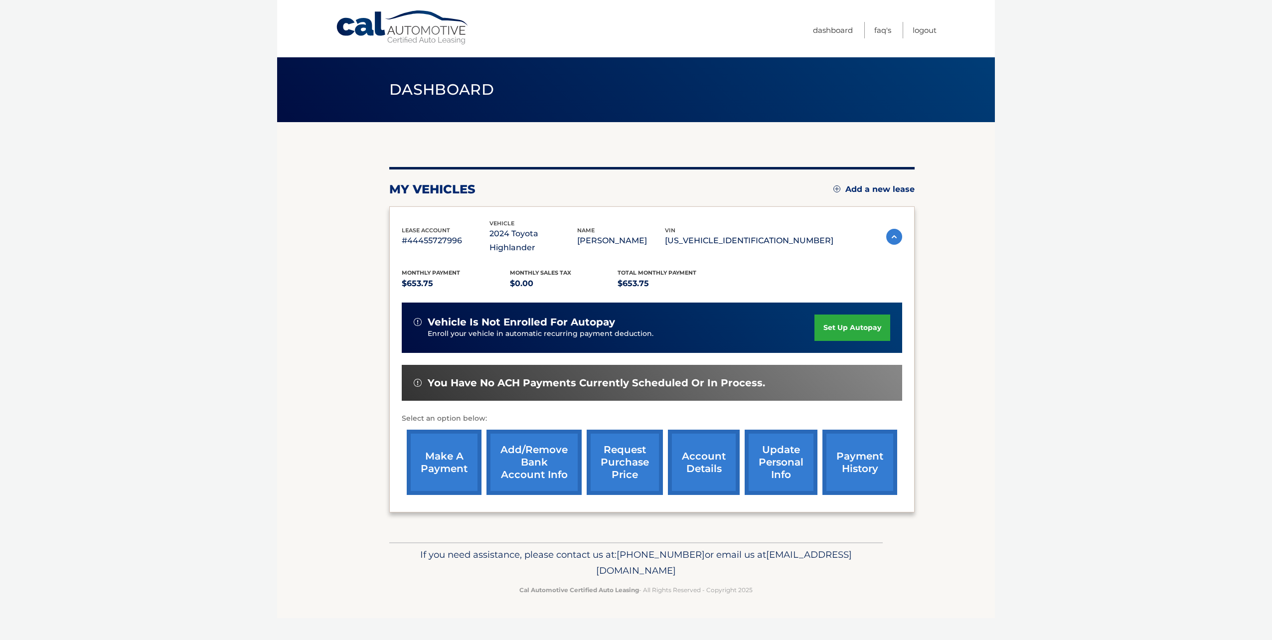  What do you see at coordinates (670, 230) in the screenshot?
I see `span: vin` at bounding box center [670, 230].